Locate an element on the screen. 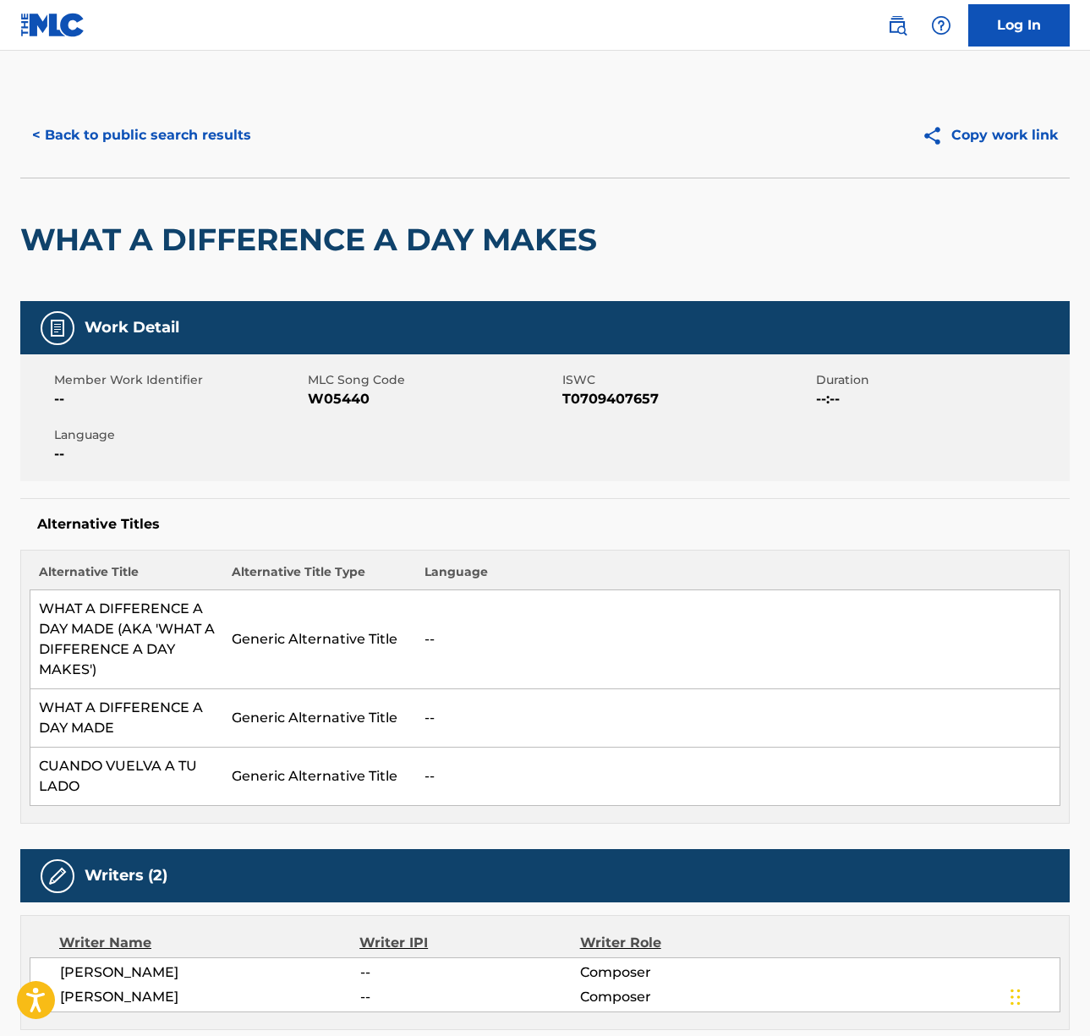  span: T0709407657 is located at coordinates (687, 399).